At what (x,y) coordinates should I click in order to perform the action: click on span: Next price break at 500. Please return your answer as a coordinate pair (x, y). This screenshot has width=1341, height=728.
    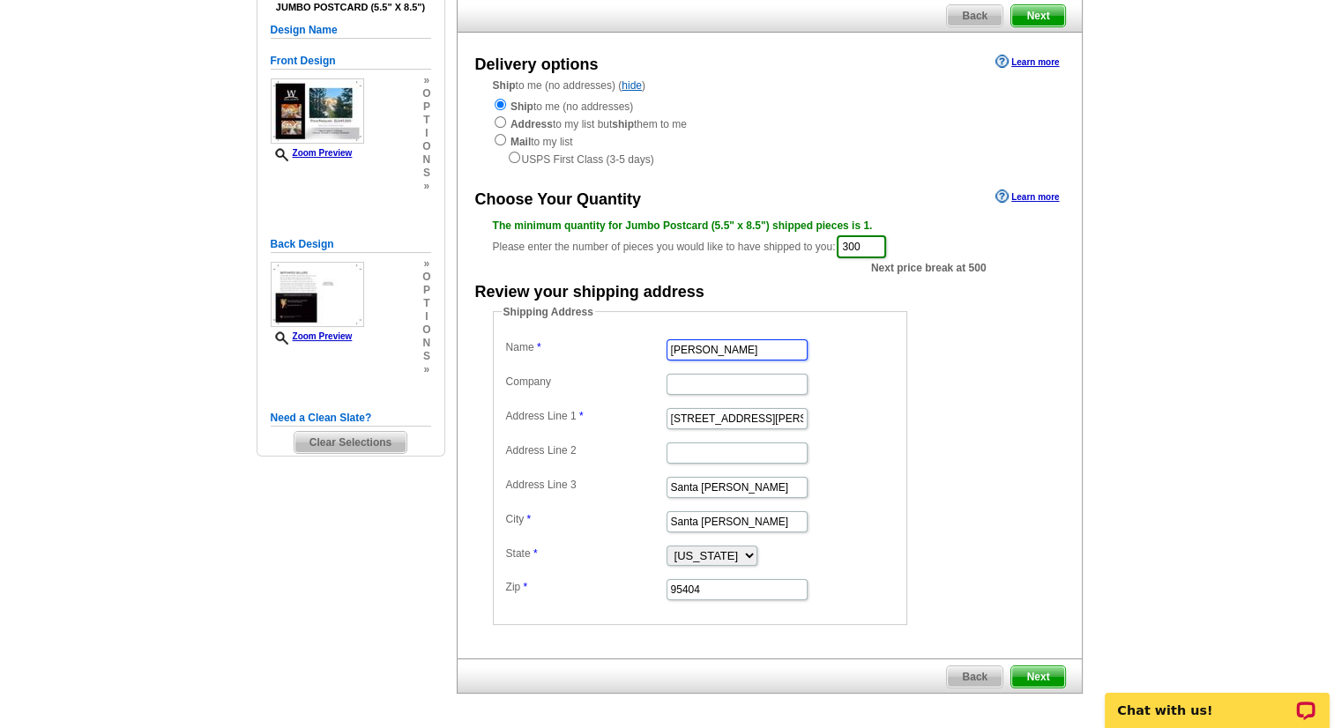
    Looking at the image, I should click on (928, 268).